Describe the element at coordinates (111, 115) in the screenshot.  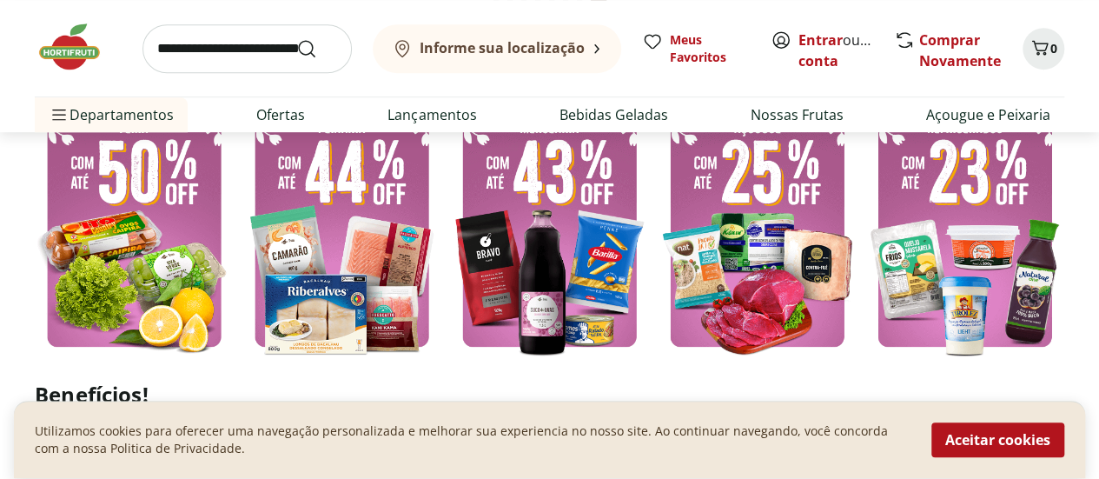
I see `span: Departamentos` at that location.